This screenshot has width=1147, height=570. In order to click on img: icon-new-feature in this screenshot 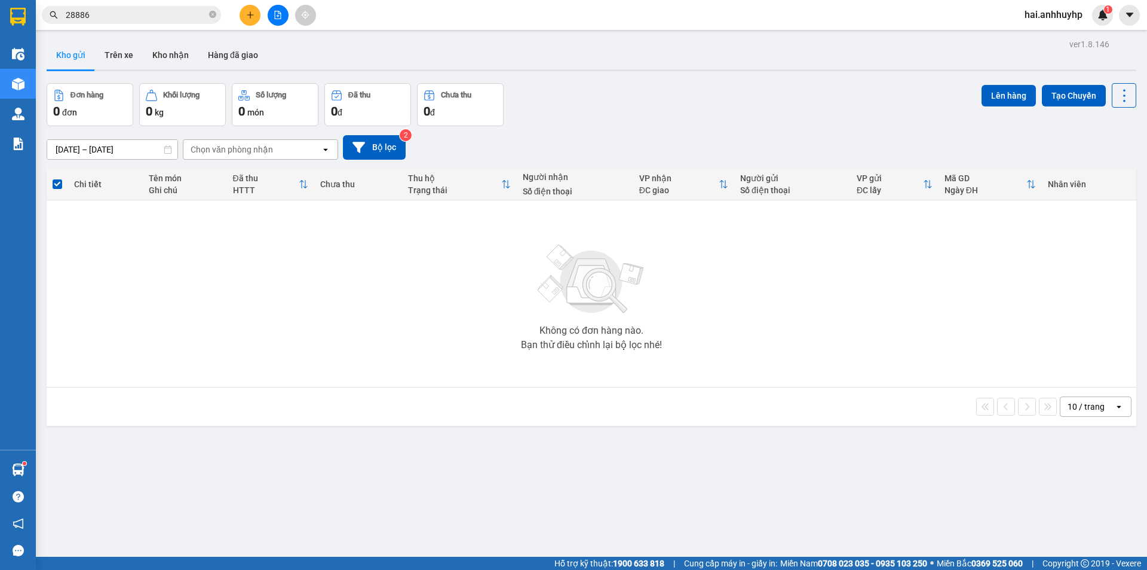, I will do `click(1103, 15)`.